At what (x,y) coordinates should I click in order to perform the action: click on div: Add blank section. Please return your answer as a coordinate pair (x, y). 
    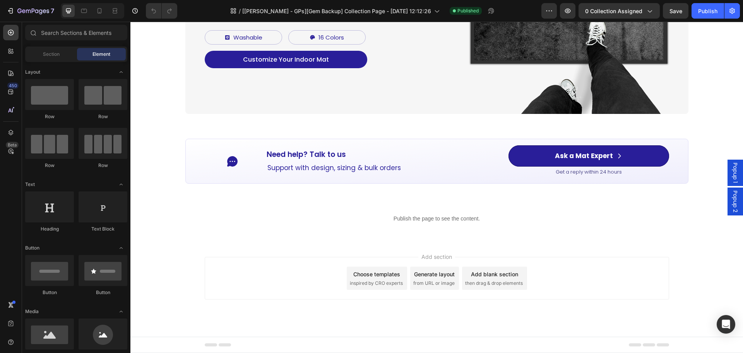
    Looking at the image, I should click on (364, 252).